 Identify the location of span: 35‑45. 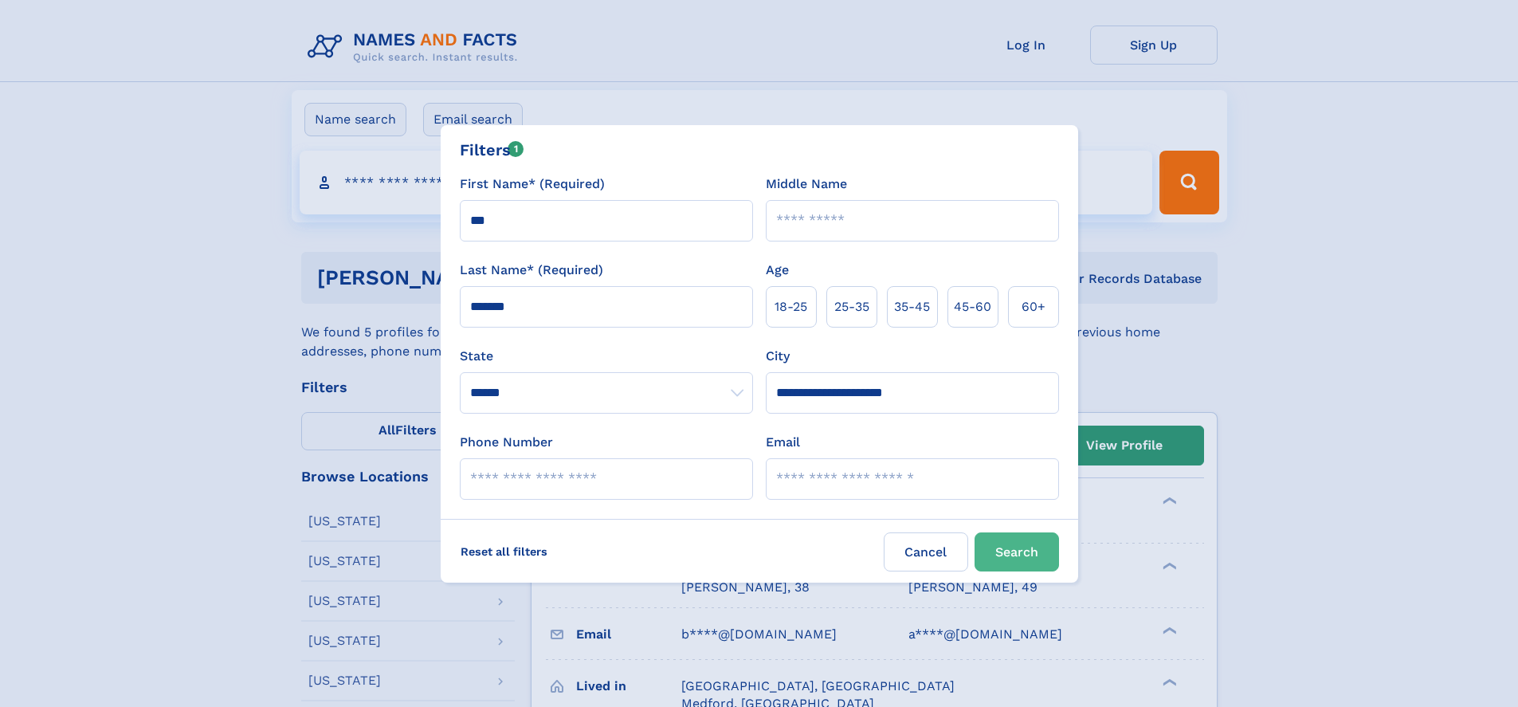
(911, 307).